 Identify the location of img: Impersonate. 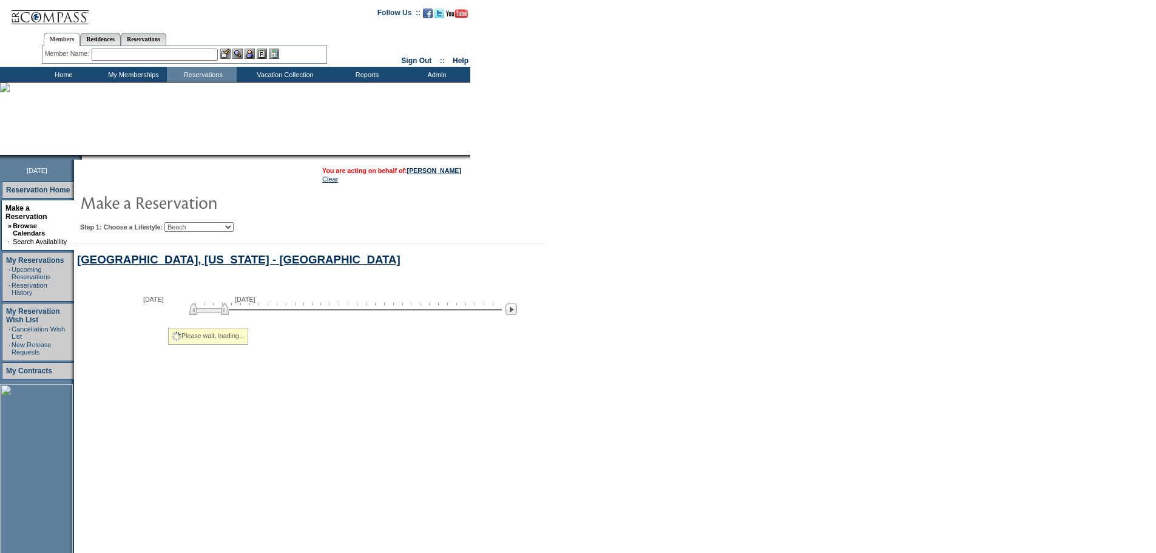
(249, 53).